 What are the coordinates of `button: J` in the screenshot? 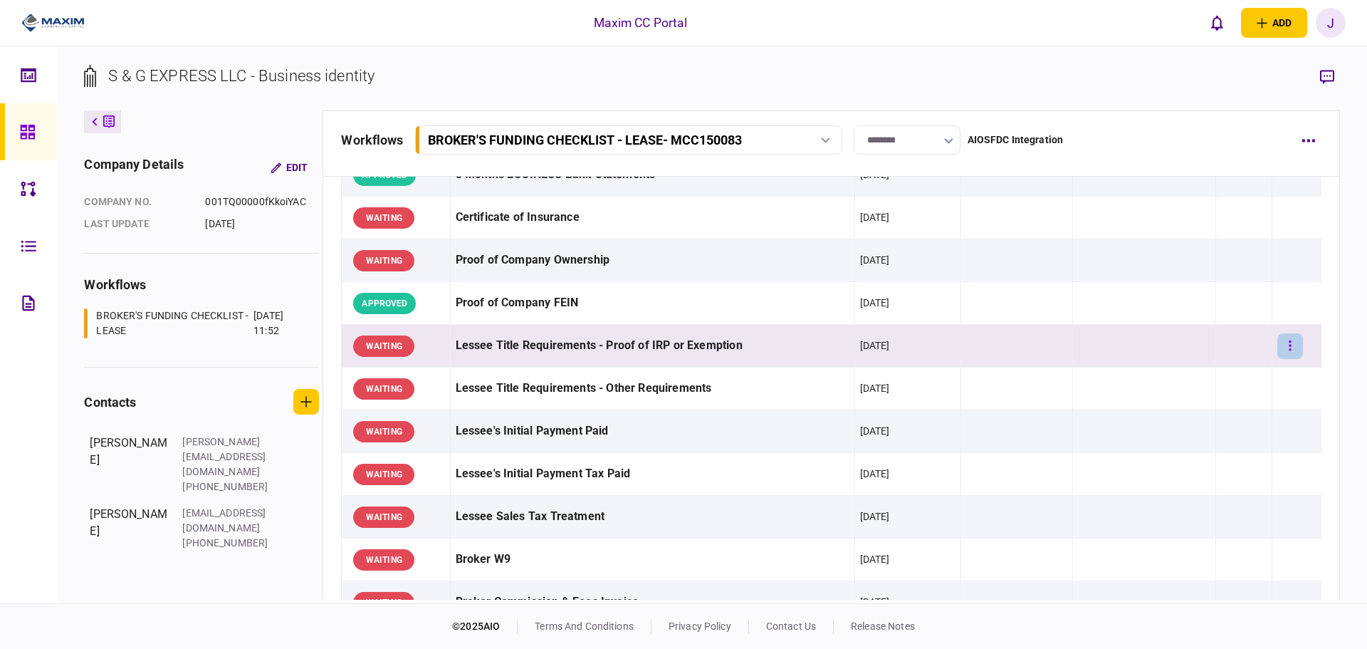 It's located at (1331, 23).